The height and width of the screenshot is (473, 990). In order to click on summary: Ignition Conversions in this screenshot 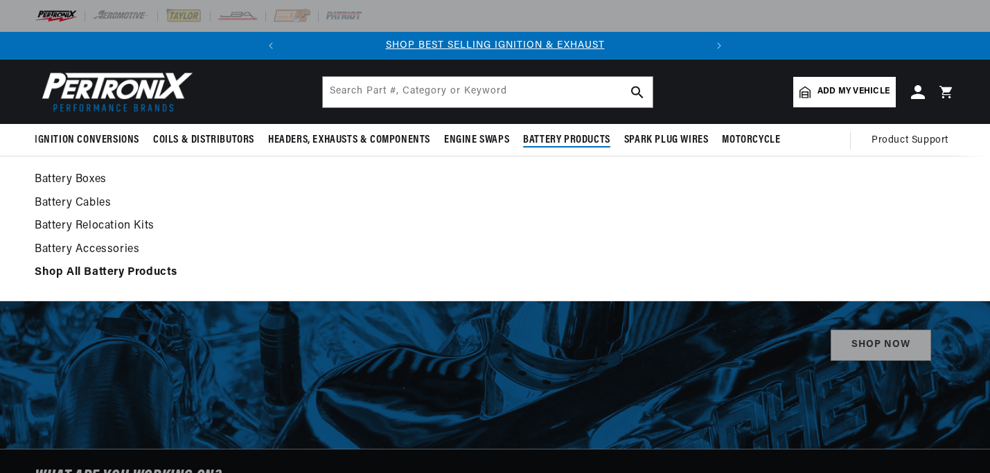, I will do `click(90, 140)`.